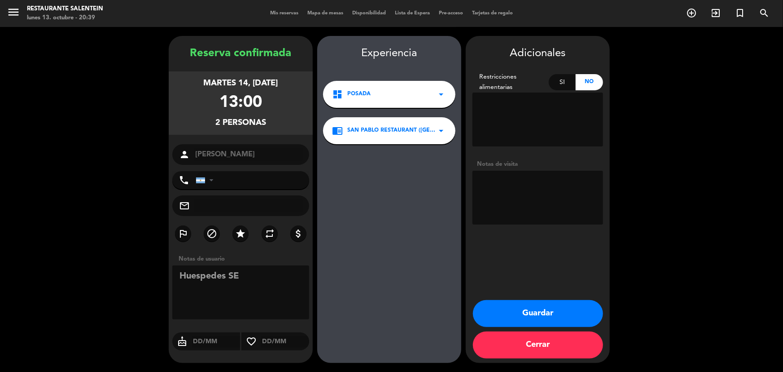 This screenshot has height=372, width=783. Describe the element at coordinates (185, 206) in the screenshot. I see `i: mail_outline` at that location.